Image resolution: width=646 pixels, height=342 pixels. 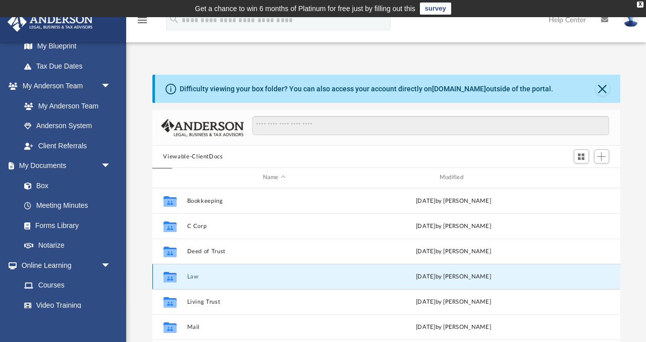 I want to click on button: Bookkeeping, so click(x=274, y=201).